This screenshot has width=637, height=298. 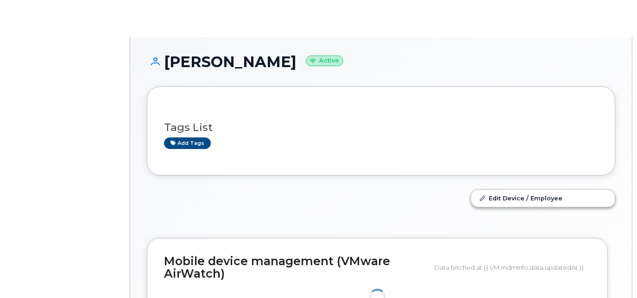 What do you see at coordinates (513, 268) in the screenshot?
I see `div: Data fetched at {{ VM.mdmInfo.data.updatedAt }}` at bounding box center [513, 268].